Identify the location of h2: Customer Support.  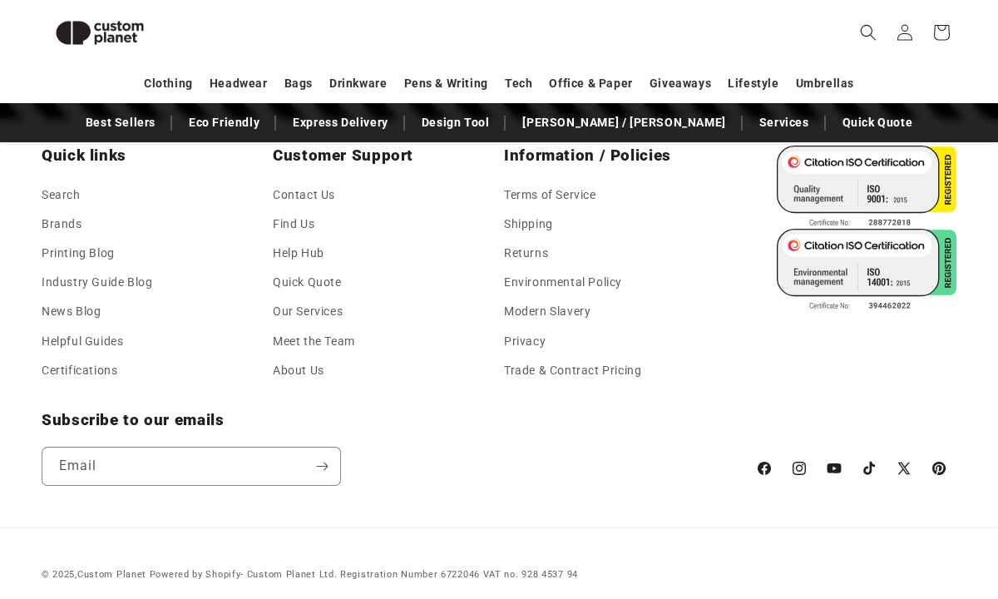
(383, 155).